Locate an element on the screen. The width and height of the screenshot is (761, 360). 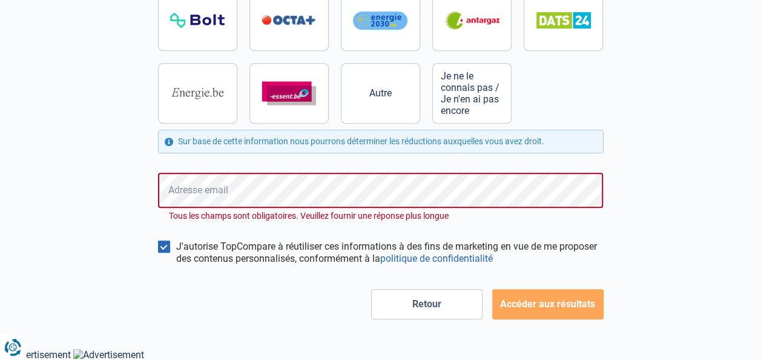
span: Je ne le connais pas / Je n'en ai pas encore is located at coordinates (472, 93).